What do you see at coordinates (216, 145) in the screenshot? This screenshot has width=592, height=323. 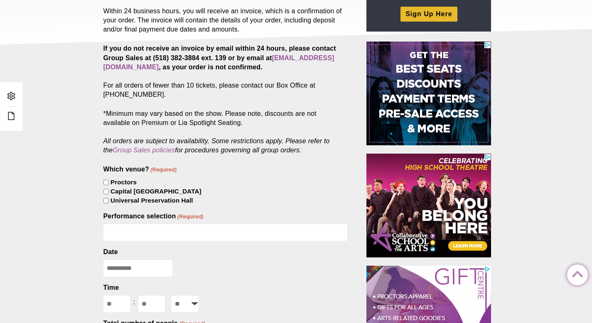 I see `em: All orders are subject to availability. Some restrictions apply. Please refer to the for procedur...` at bounding box center [216, 145].